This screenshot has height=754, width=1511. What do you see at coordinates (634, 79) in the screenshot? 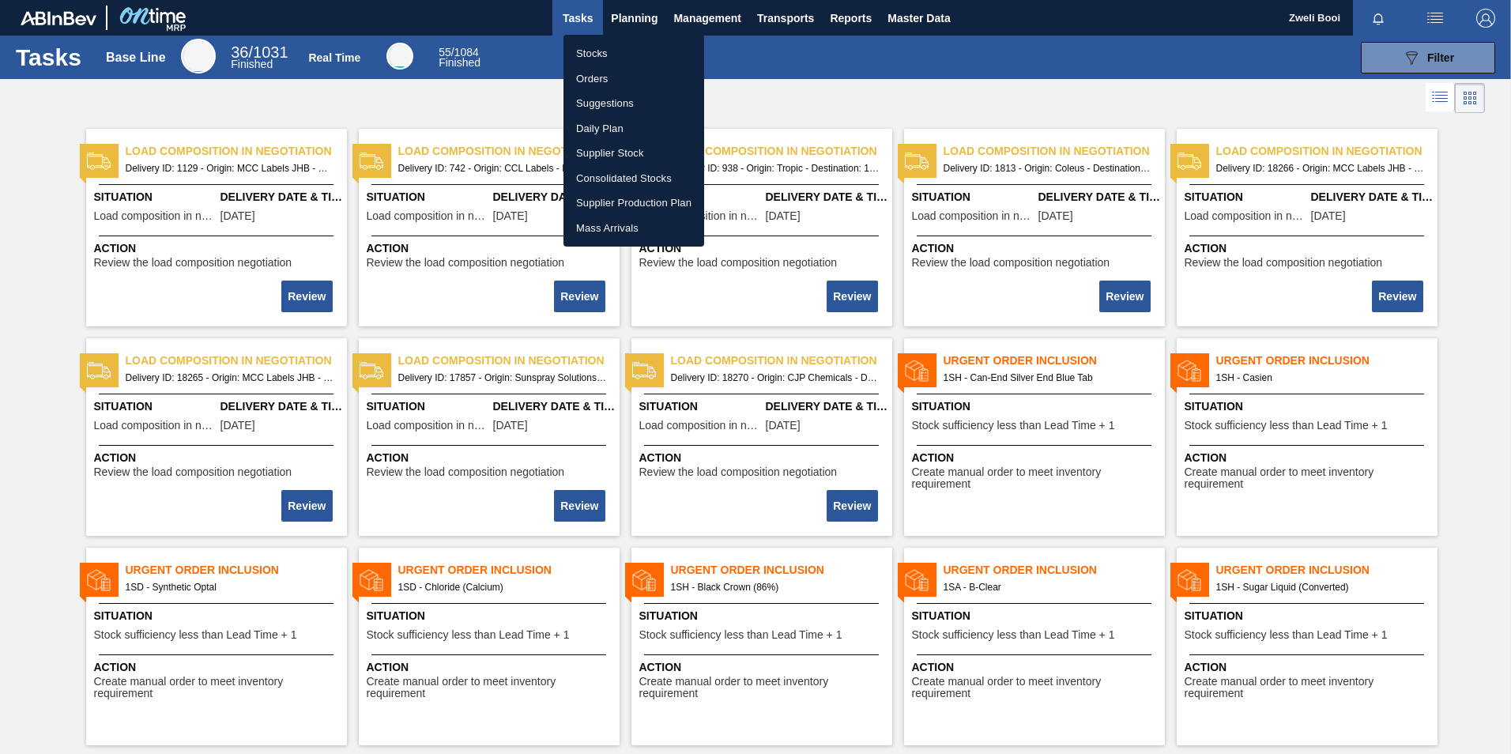
I see `li: Orders` at bounding box center [634, 79].